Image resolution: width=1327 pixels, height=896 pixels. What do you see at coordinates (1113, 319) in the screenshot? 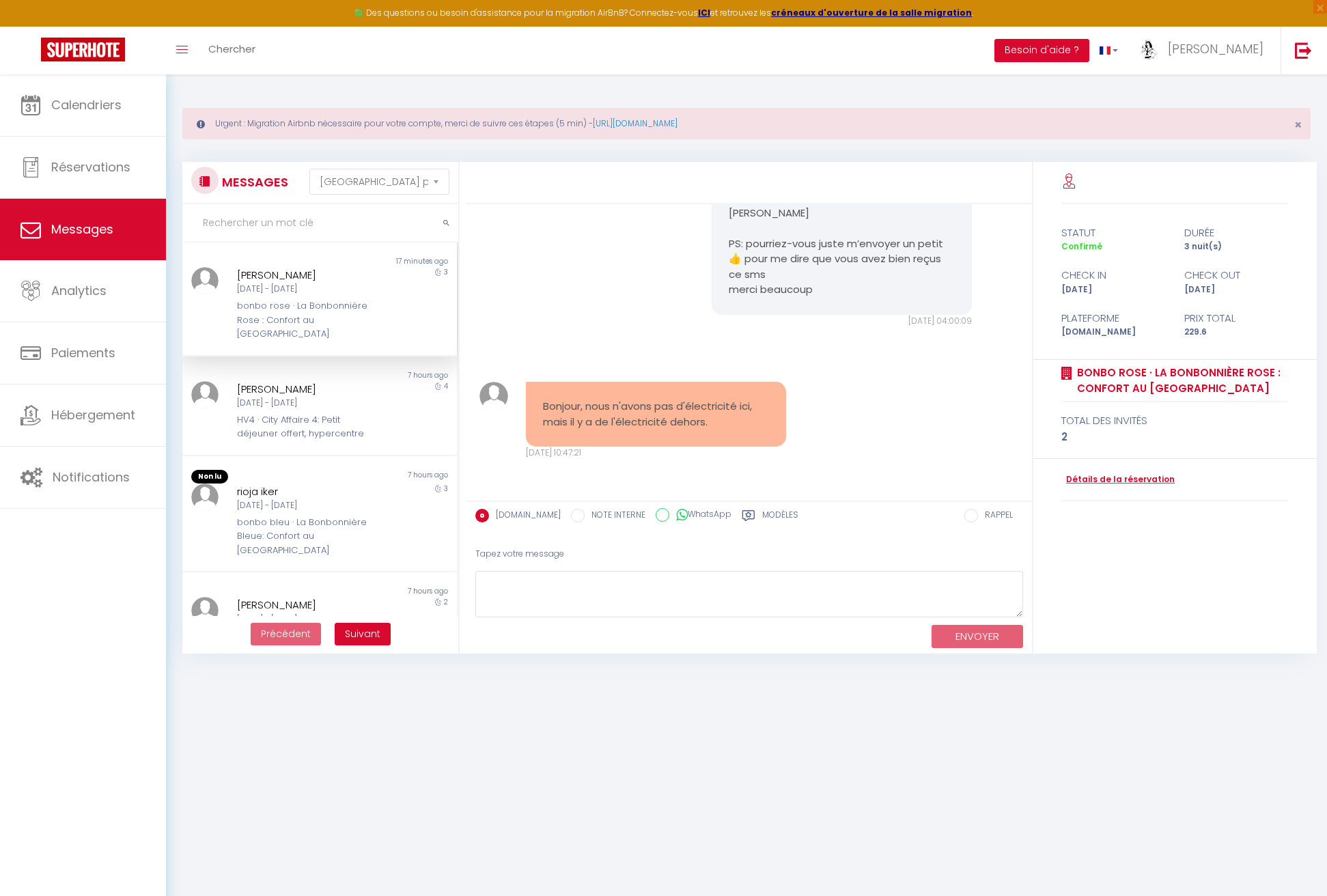
I see `div: Plateforme` at bounding box center [1113, 319].